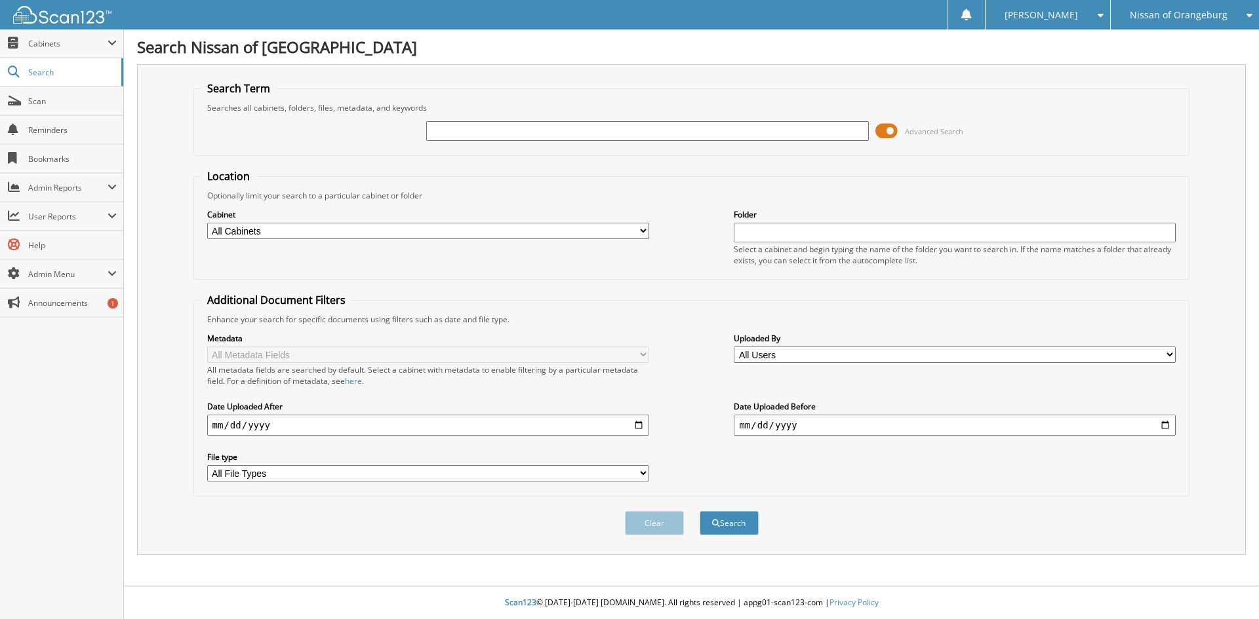 Image resolution: width=1259 pixels, height=619 pixels. What do you see at coordinates (72, 159) in the screenshot?
I see `span: Bookmarks` at bounding box center [72, 159].